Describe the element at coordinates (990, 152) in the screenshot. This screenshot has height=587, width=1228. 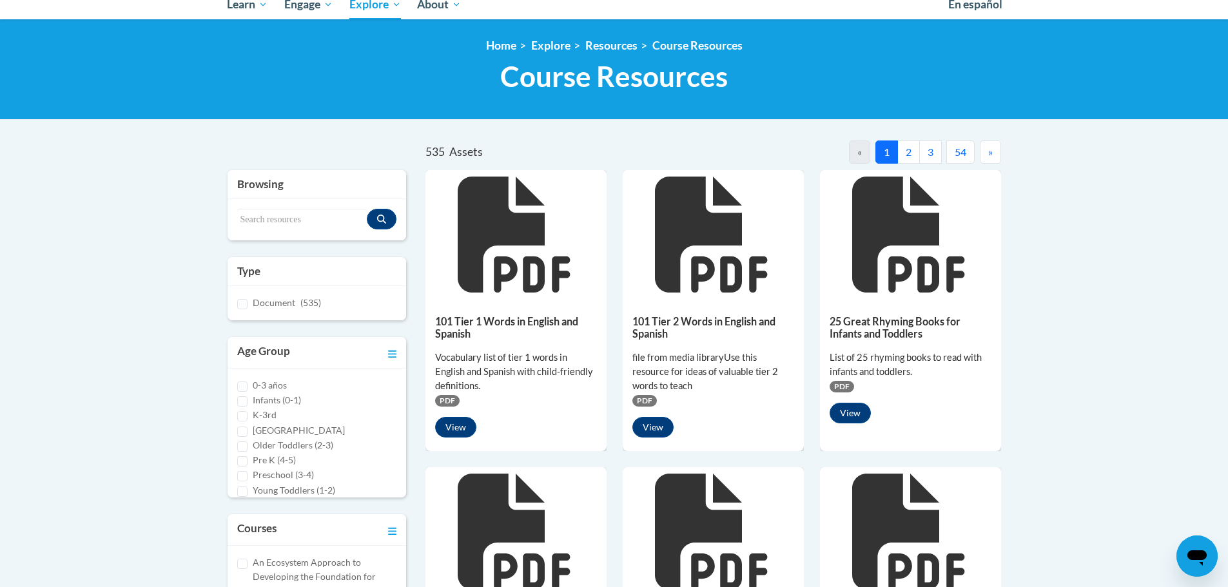
I see `button: Next` at that location.